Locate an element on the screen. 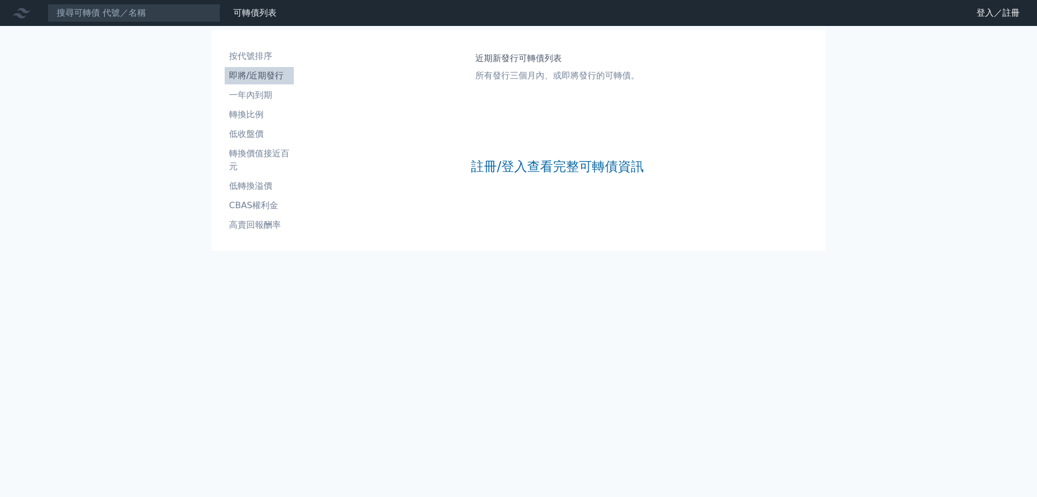 This screenshot has height=497, width=1037. input: 搜尋可轉債 代號／名稱 is located at coordinates (134, 13).